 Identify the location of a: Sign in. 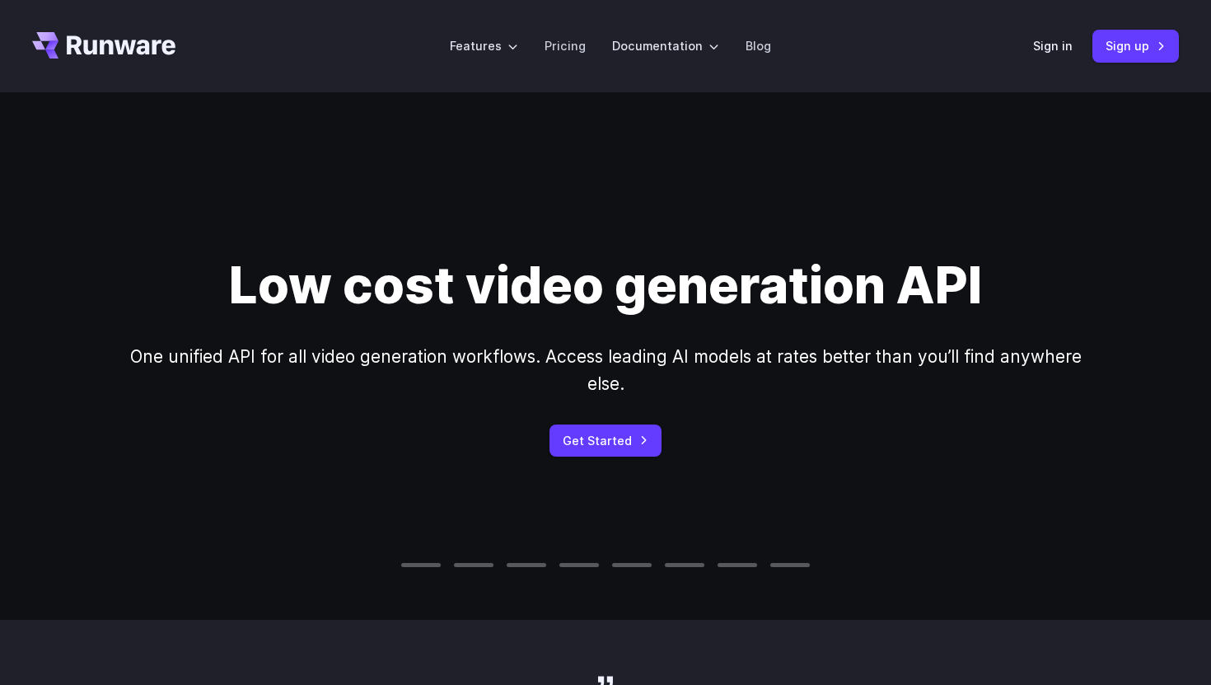
(1053, 45).